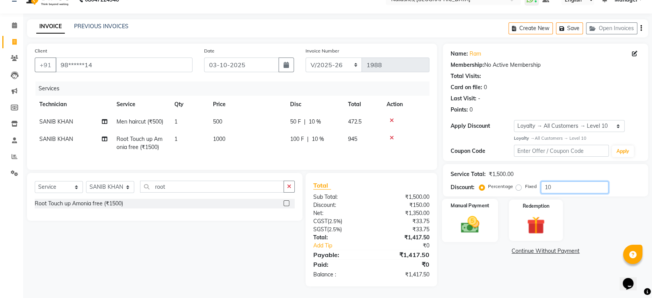  Describe the element at coordinates (468, 174) in the screenshot. I see `div: Service Total:` at that location.